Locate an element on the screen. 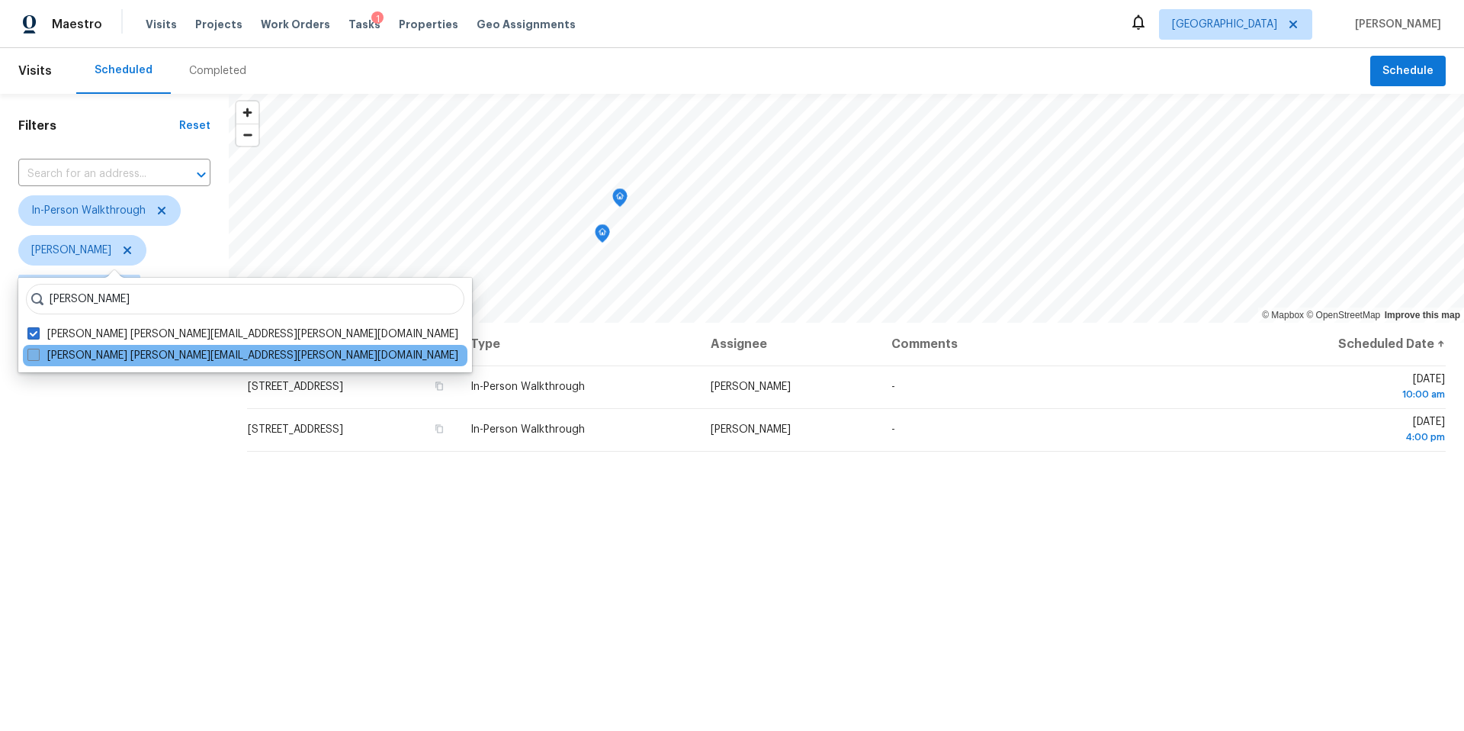  span: Work Orders is located at coordinates (295, 24).